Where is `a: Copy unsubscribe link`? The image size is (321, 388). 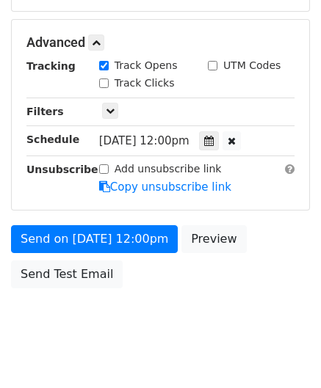 a: Copy unsubscribe link is located at coordinates (165, 187).